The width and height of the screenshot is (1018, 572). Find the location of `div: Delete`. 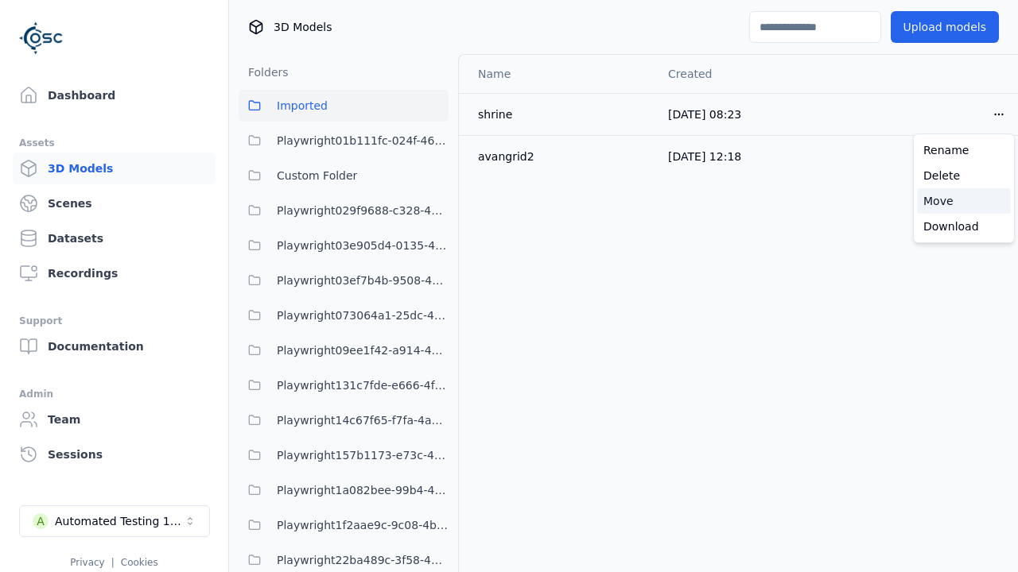

div: Delete is located at coordinates (964, 176).